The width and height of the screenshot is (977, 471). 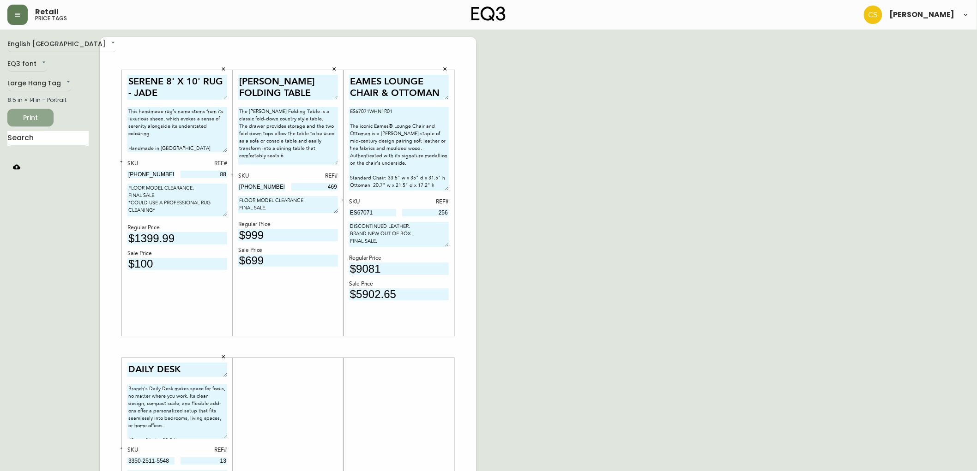 I want to click on textarea: FLOOR MODEL CLEARANCE. FINAL SALE. *COULD USE A PROFESSIONAL RUG CLEANING*, so click(x=177, y=200).